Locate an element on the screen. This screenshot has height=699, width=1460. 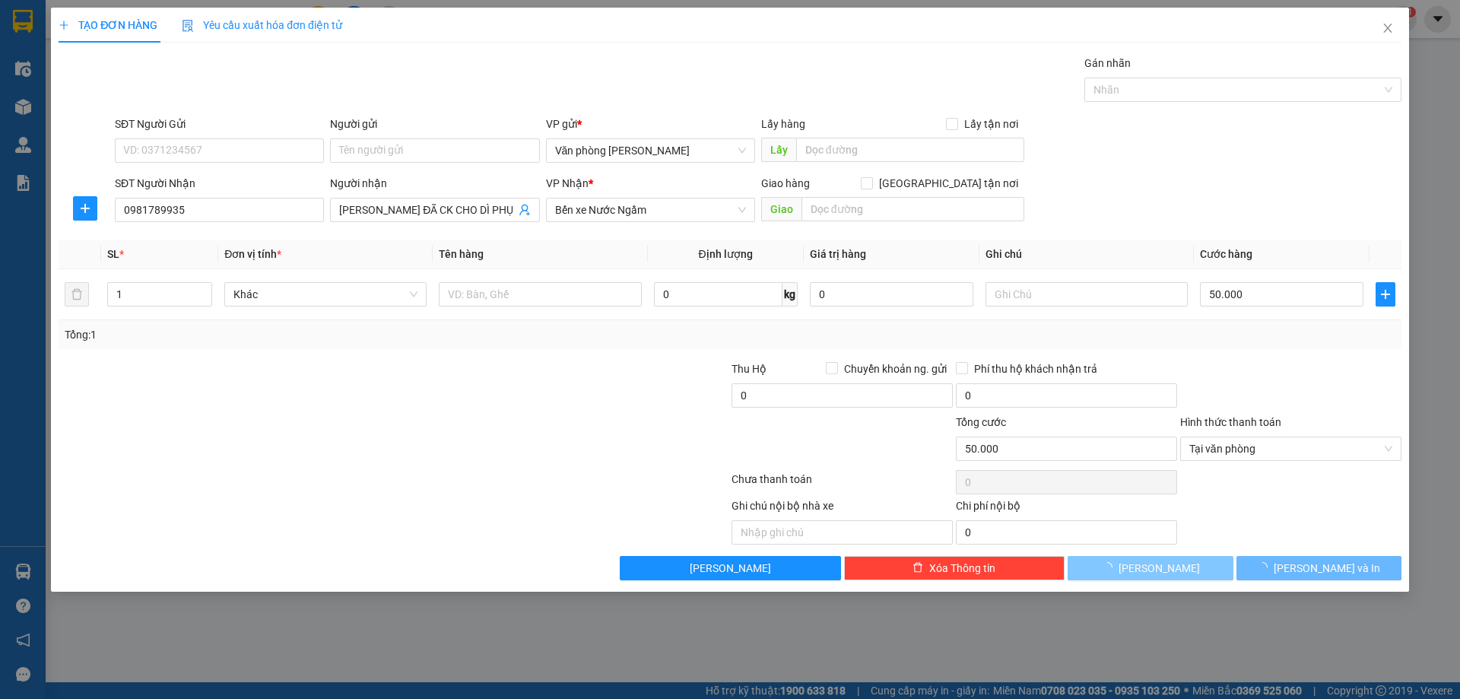
img: icon is located at coordinates (188, 26).